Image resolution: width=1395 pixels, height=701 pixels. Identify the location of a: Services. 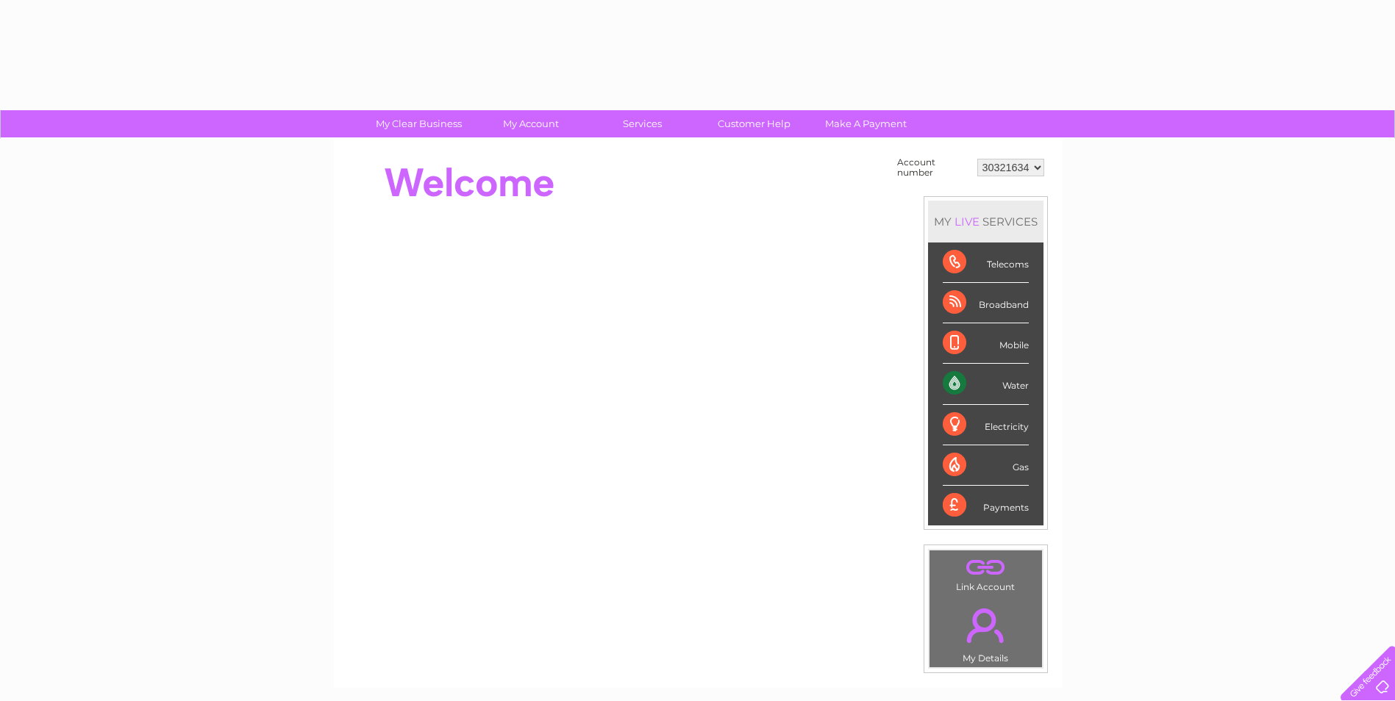
(642, 124).